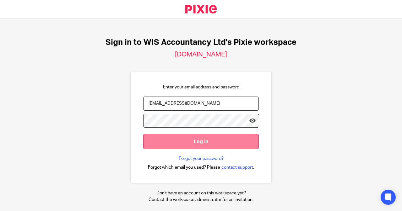 The width and height of the screenshot is (402, 211). What do you see at coordinates (201, 104) in the screenshot?
I see `input: name@example.com` at bounding box center [201, 104].